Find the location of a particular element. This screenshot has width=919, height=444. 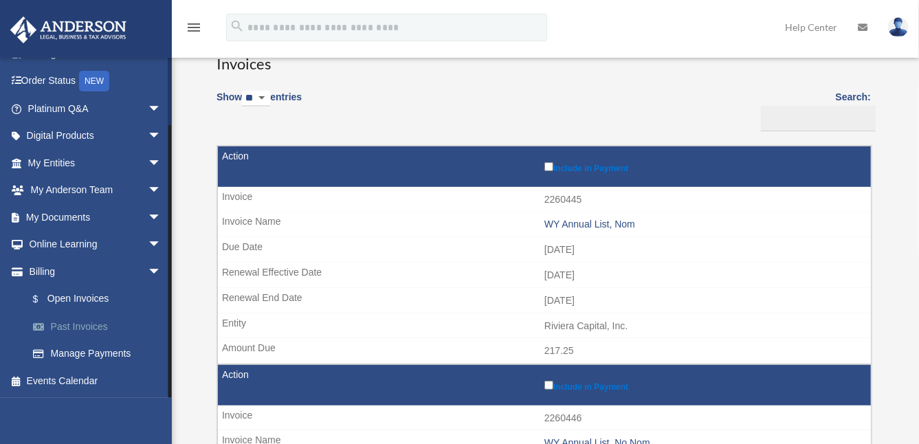

a: Platinum Q&Aarrow_drop_down is located at coordinates (95, 109).